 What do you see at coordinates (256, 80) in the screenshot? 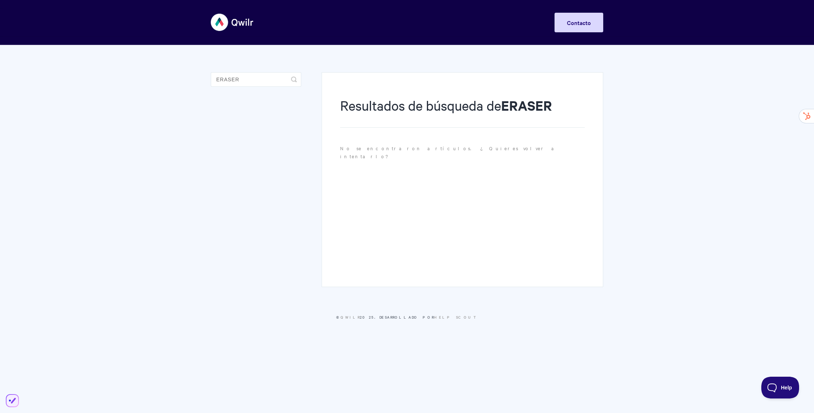
I see `input: Buscar` at bounding box center [256, 80].